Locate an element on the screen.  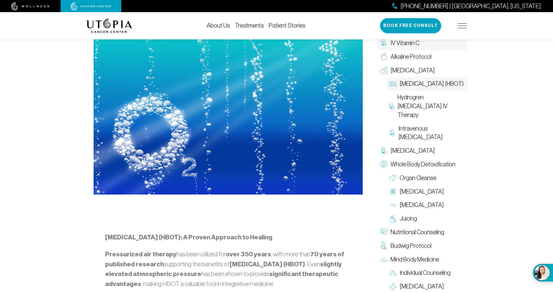
a: Alkaline Protocol is located at coordinates (422, 57).